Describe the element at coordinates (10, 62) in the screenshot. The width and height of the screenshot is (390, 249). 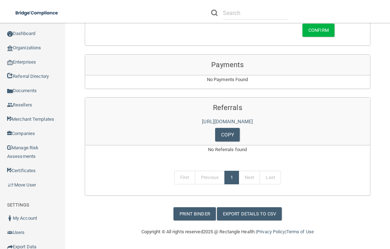
I see `img: enterprise.0d942306.png` at that location.